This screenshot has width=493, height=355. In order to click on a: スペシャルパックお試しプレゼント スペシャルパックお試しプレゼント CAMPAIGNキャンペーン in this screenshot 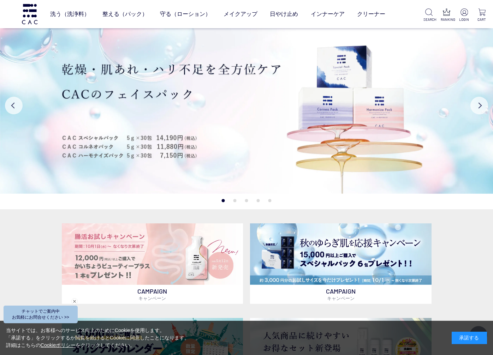, I will do `click(340, 264)`.